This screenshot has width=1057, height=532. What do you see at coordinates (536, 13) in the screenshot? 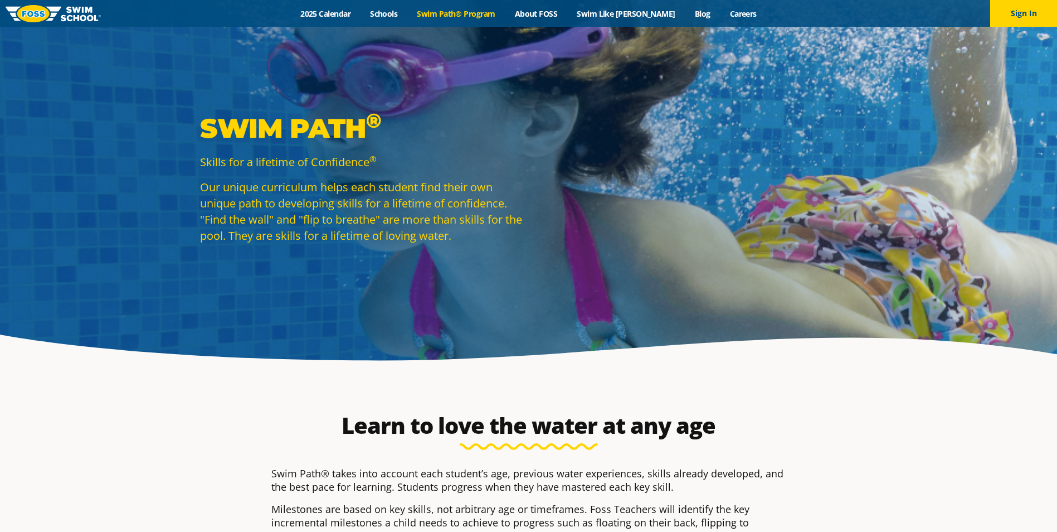
I see `a: About FOSS` at bounding box center [536, 13].